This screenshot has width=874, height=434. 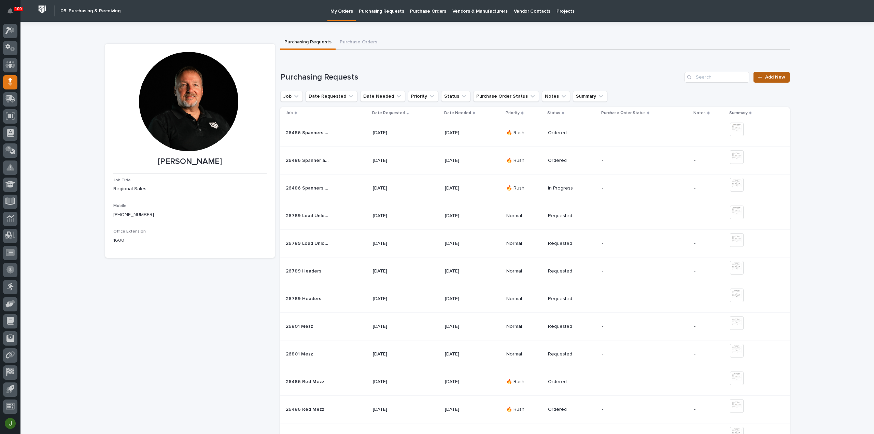 What do you see at coordinates (289, 113) in the screenshot?
I see `p: Job` at bounding box center [289, 113].